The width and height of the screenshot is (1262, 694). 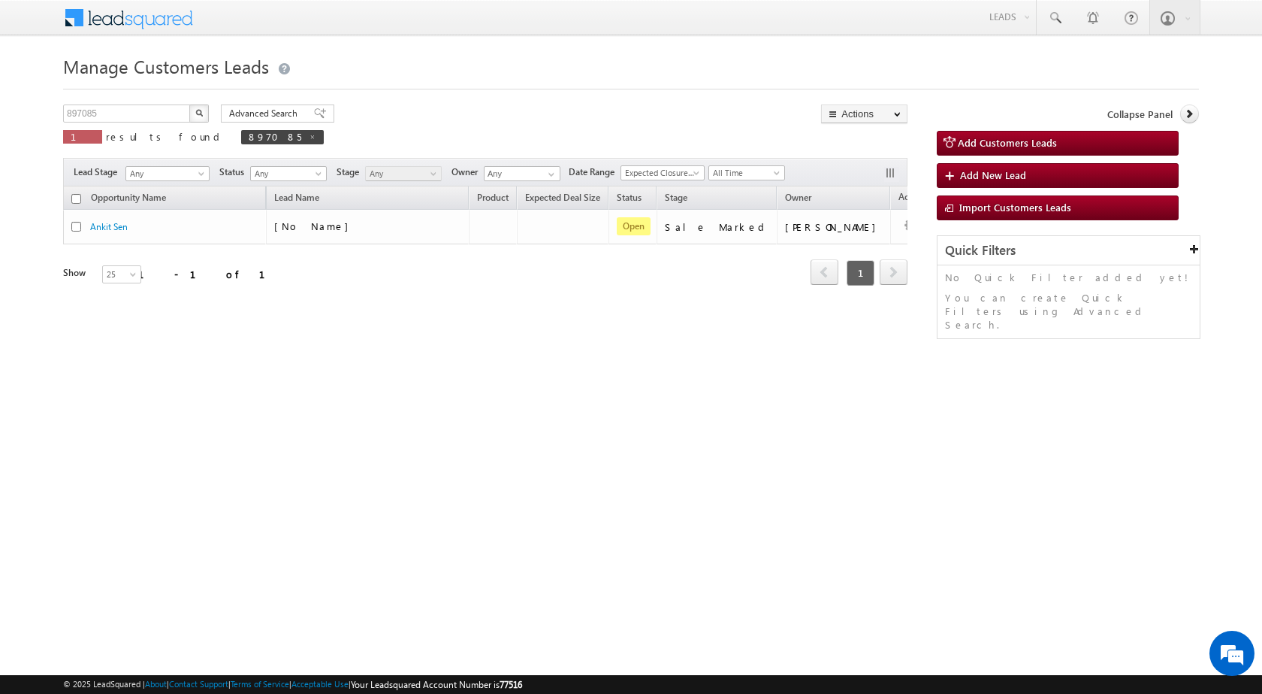 I want to click on span: Open, so click(x=633, y=226).